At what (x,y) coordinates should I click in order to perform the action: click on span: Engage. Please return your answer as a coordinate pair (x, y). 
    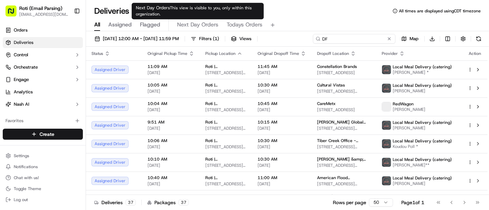
    Looking at the image, I should click on (21, 80).